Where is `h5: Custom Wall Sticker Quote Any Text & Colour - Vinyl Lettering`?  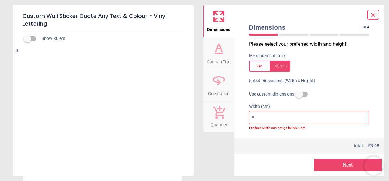 h5: Custom Wall Sticker Quote Any Text & Colour - Vinyl Lettering is located at coordinates (103, 20).